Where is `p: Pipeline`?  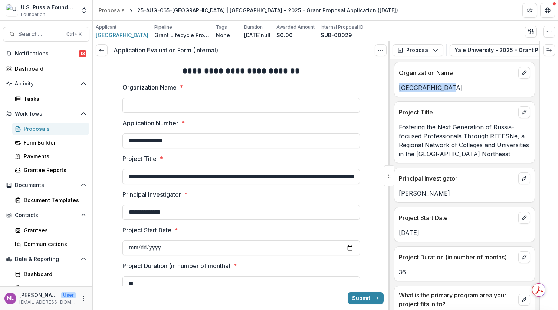
p: Pipeline is located at coordinates (163, 27).